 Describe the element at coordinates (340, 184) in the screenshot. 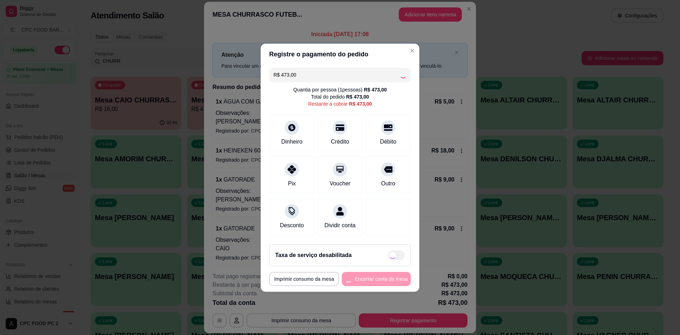

I see `div: Voucher` at that location.